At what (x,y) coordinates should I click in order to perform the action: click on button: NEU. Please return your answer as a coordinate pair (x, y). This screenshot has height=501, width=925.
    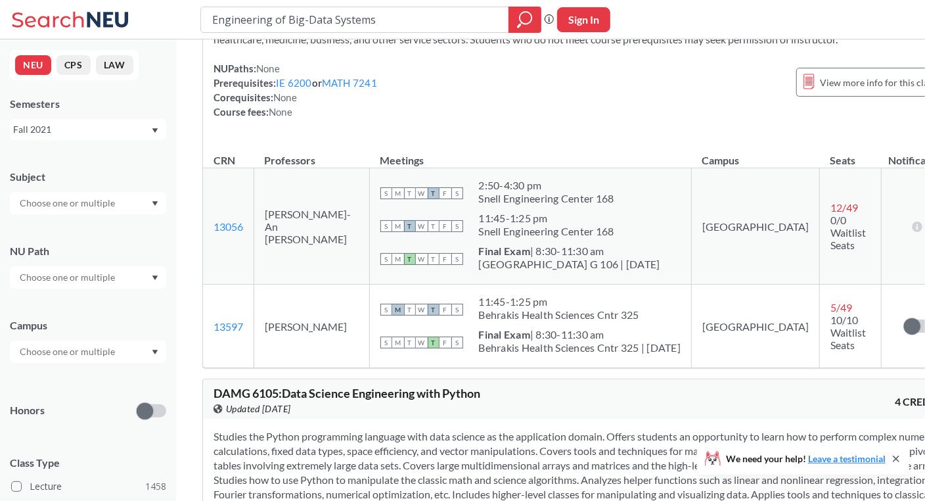
    Looking at the image, I should click on (33, 65).